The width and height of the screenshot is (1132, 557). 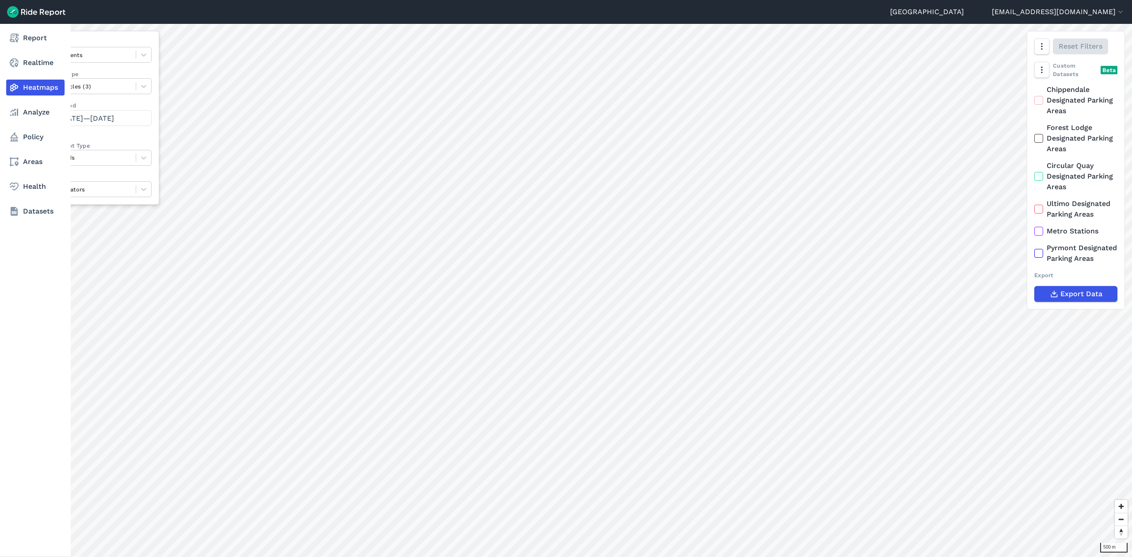 I want to click on canvas: Map, so click(x=580, y=291).